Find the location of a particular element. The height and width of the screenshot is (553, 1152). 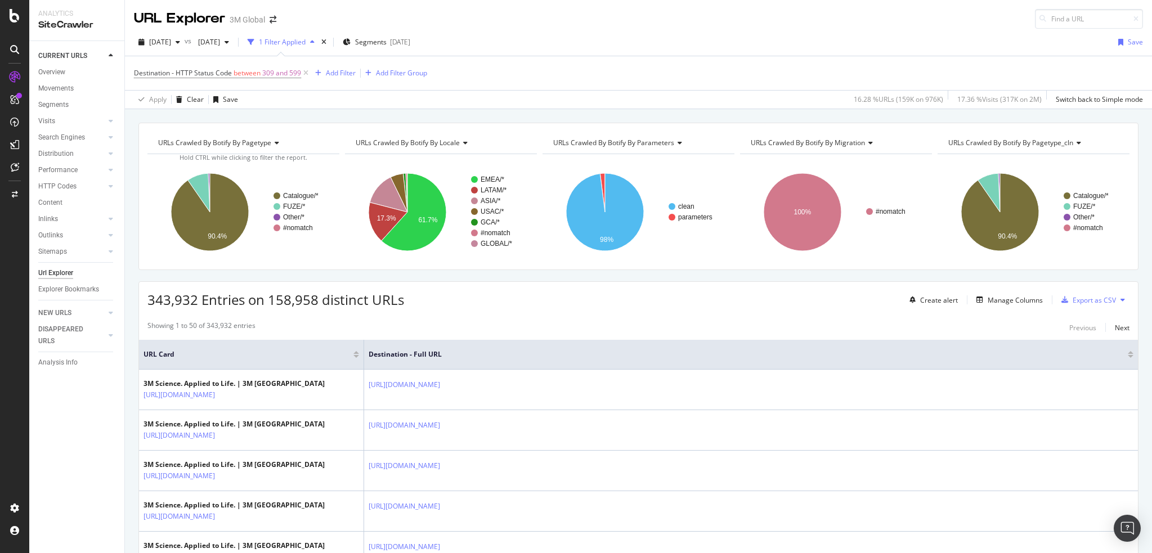

text: GCA/* is located at coordinates (490, 222).